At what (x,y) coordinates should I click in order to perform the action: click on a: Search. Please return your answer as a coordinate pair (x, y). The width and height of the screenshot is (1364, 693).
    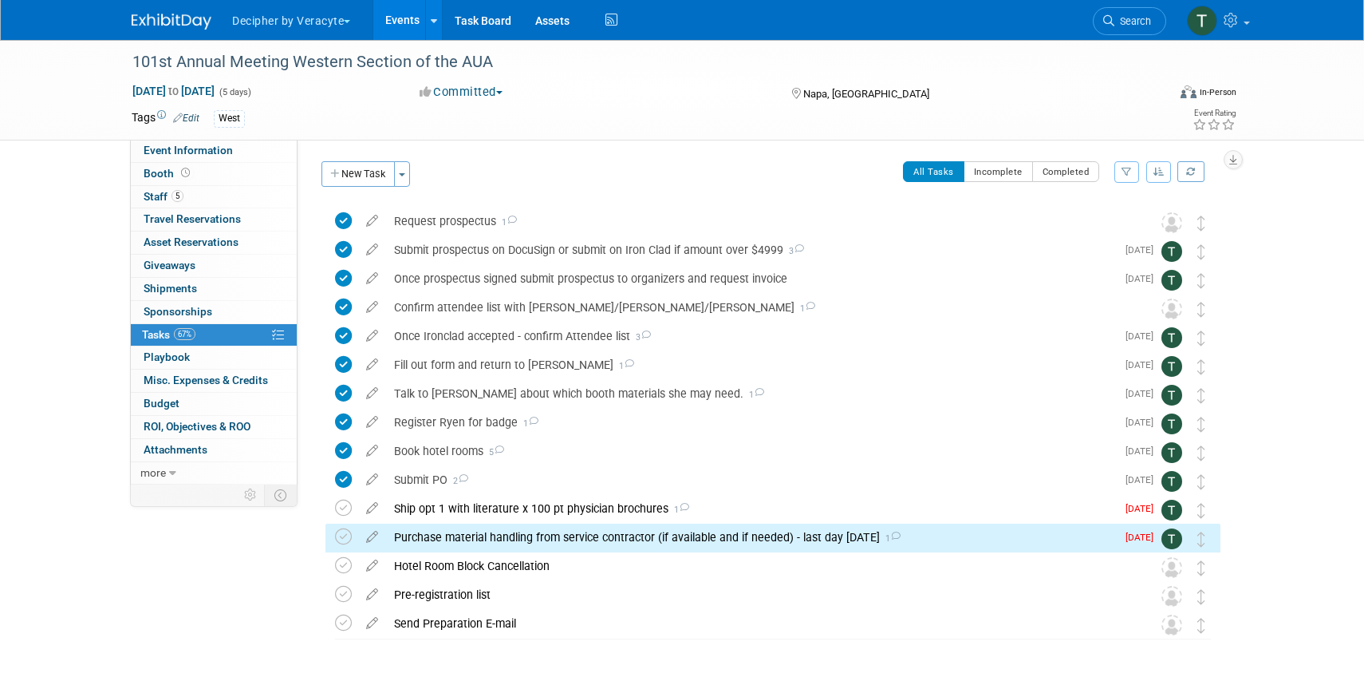
    Looking at the image, I should click on (1130, 21).